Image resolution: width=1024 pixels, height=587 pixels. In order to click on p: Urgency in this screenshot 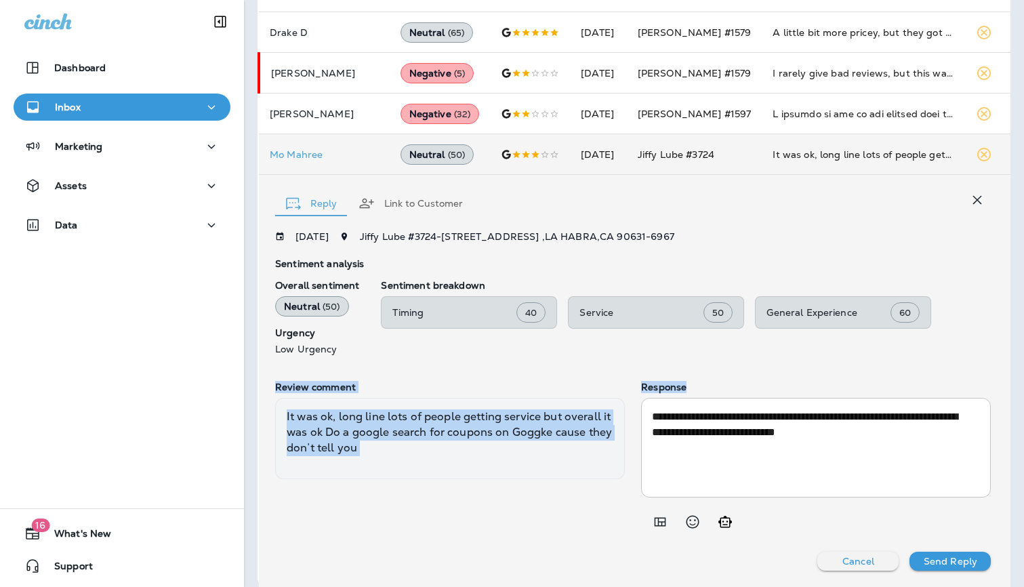, I will do `click(317, 333)`.